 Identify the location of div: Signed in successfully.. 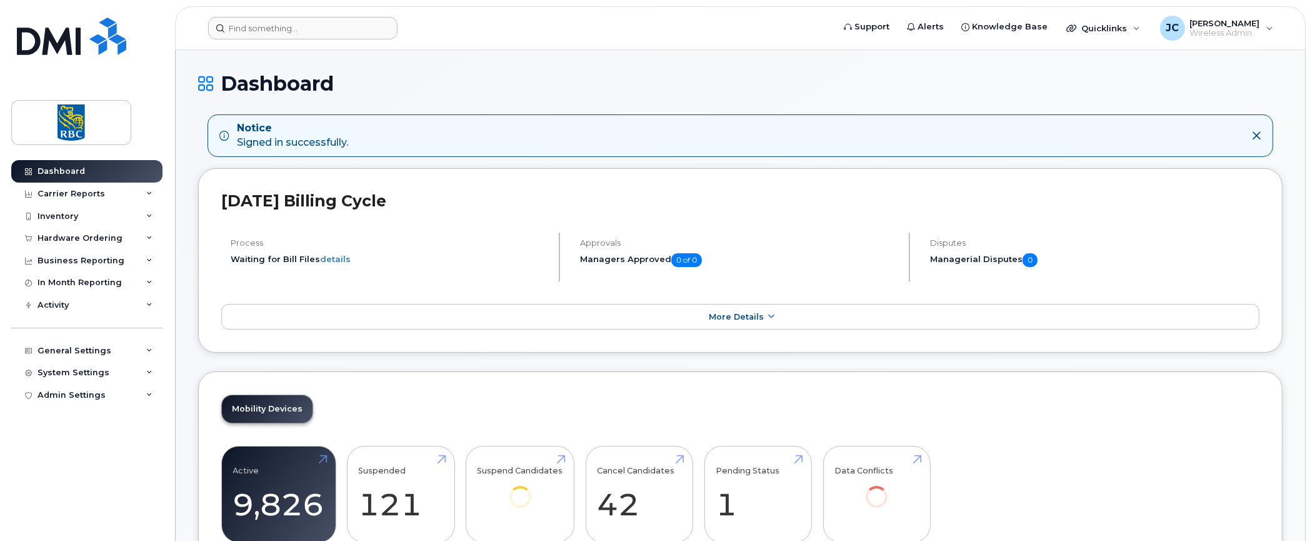
(293, 136).